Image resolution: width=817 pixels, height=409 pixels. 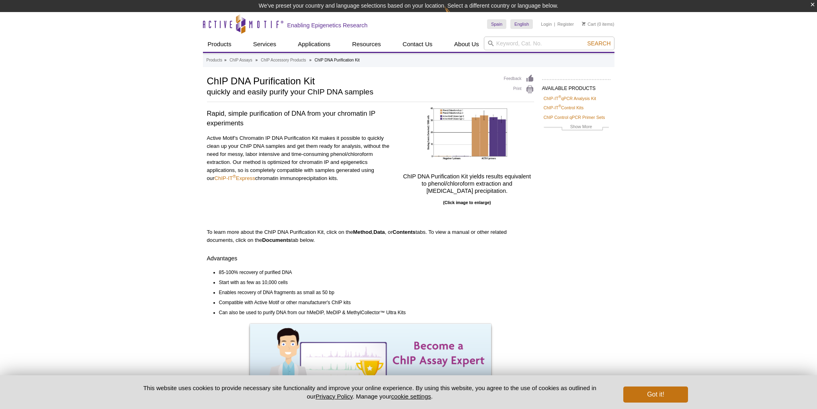 What do you see at coordinates (574, 117) in the screenshot?
I see `a: ChIP Control qPCR Primer Sets` at bounding box center [574, 117].